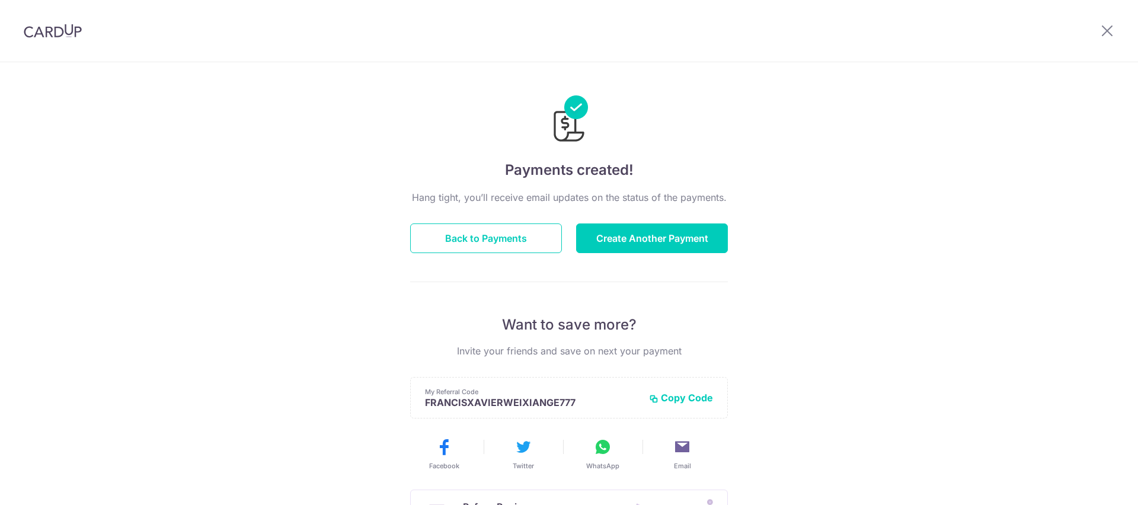  Describe the element at coordinates (523, 466) in the screenshot. I see `span: Twitter` at that location.